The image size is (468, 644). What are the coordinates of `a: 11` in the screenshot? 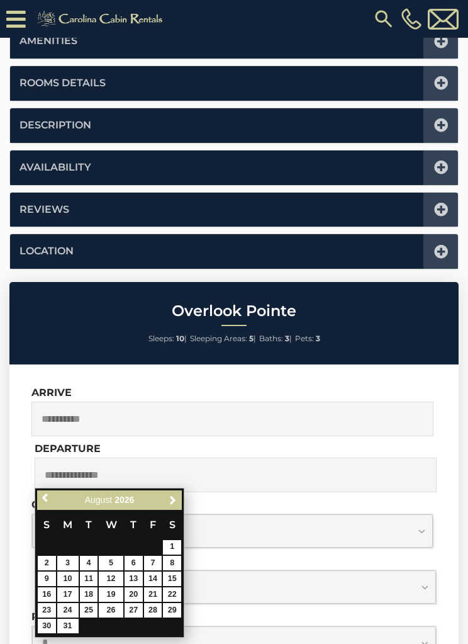 It's located at (89, 578).